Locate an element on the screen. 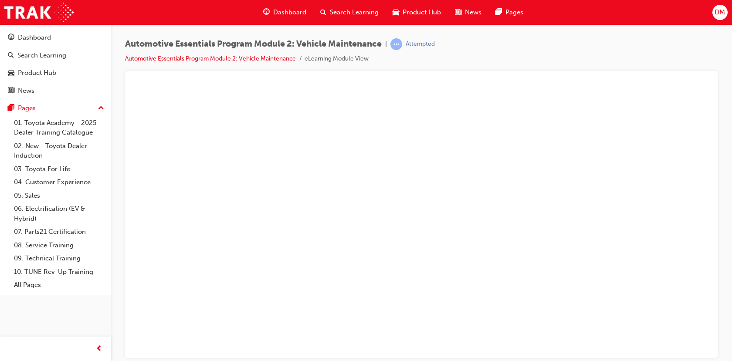 The image size is (732, 361). div: Dashboard is located at coordinates (34, 37).